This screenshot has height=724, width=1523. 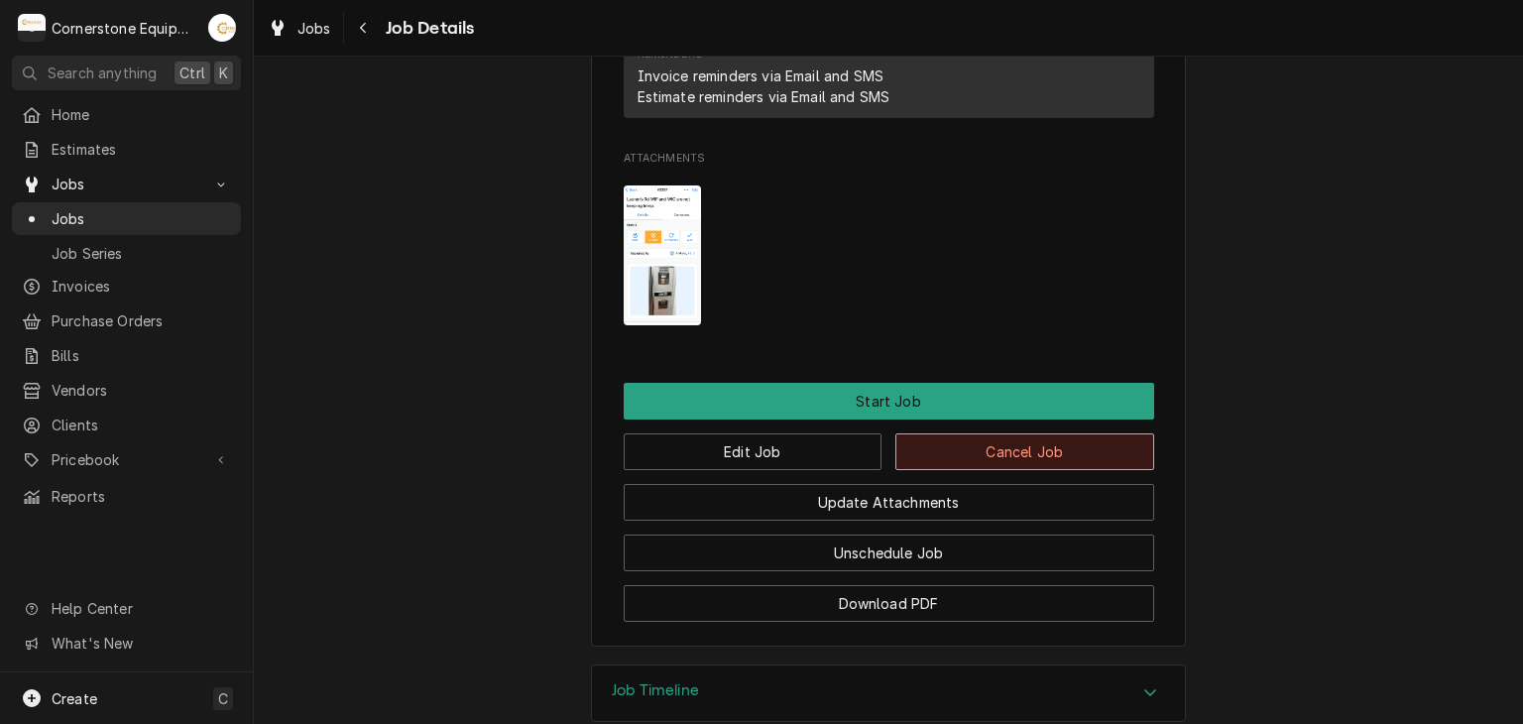 I want to click on h3: Job Timeline, so click(x=655, y=690).